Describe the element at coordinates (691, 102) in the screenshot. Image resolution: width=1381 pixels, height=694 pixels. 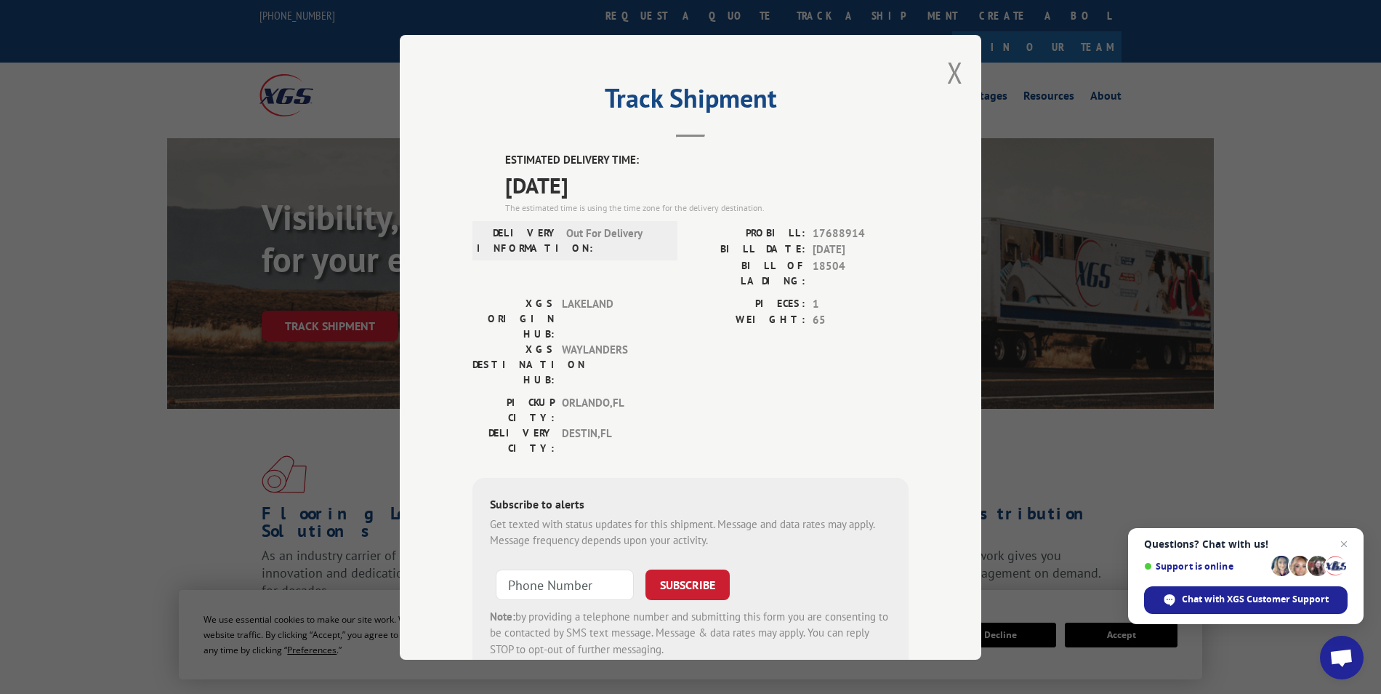
I see `h2: Track Shipment` at that location.